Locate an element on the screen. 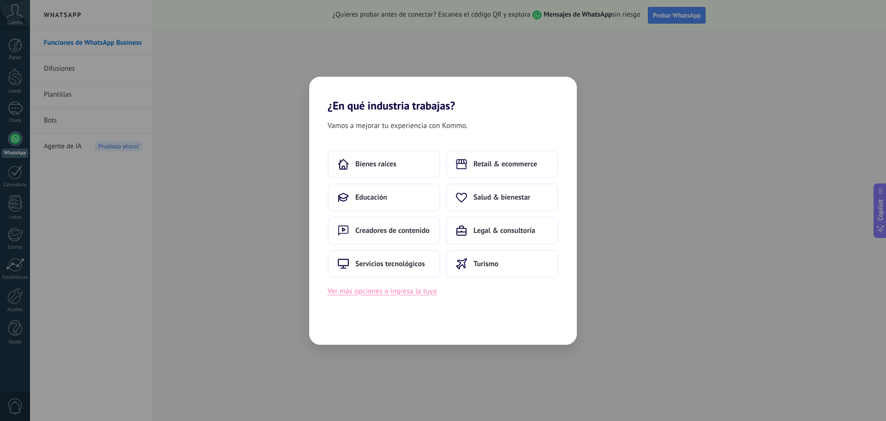 Image resolution: width=886 pixels, height=421 pixels. button: Creadores de contenido is located at coordinates (384, 230).